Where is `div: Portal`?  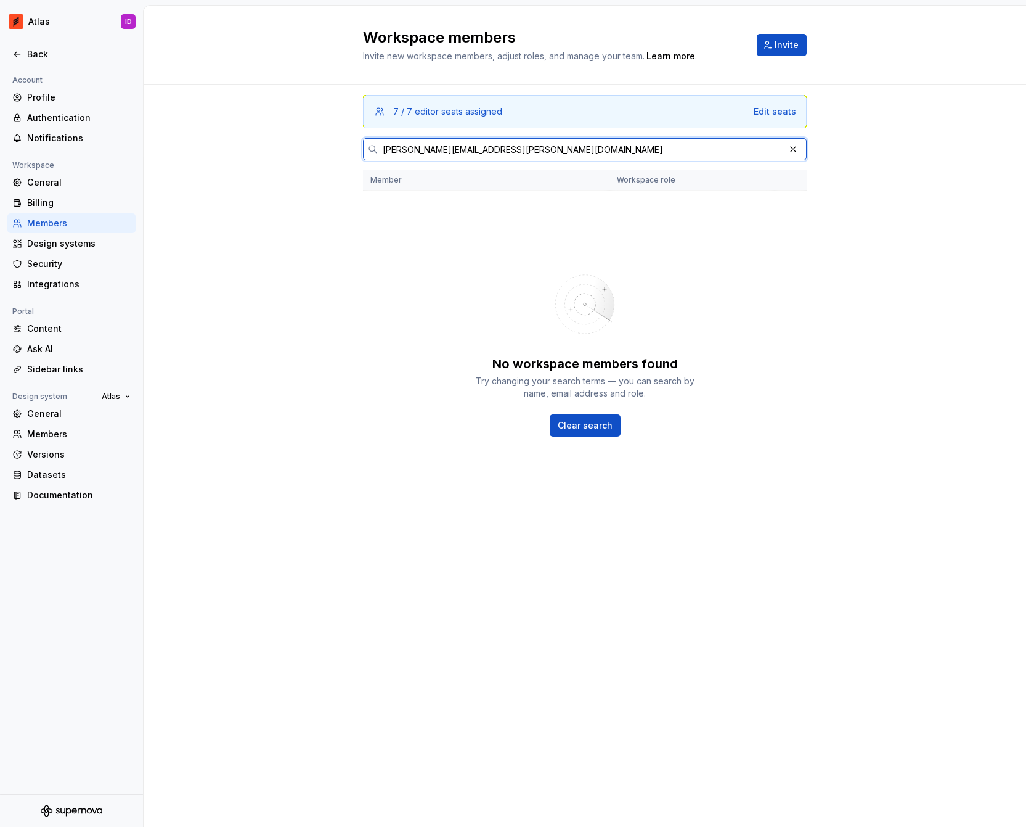
div: Portal is located at coordinates (23, 311).